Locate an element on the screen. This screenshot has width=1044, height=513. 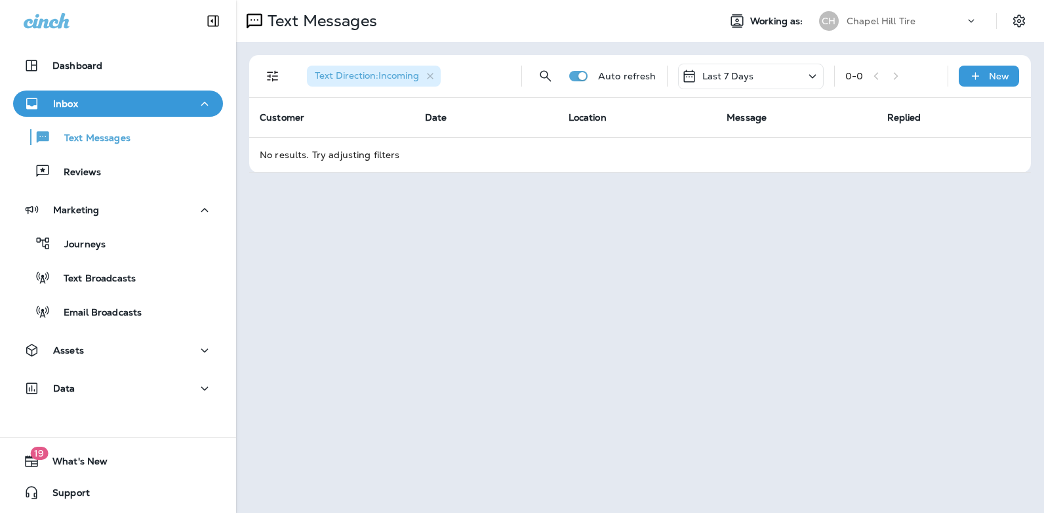
span: 19 is located at coordinates (39, 453).